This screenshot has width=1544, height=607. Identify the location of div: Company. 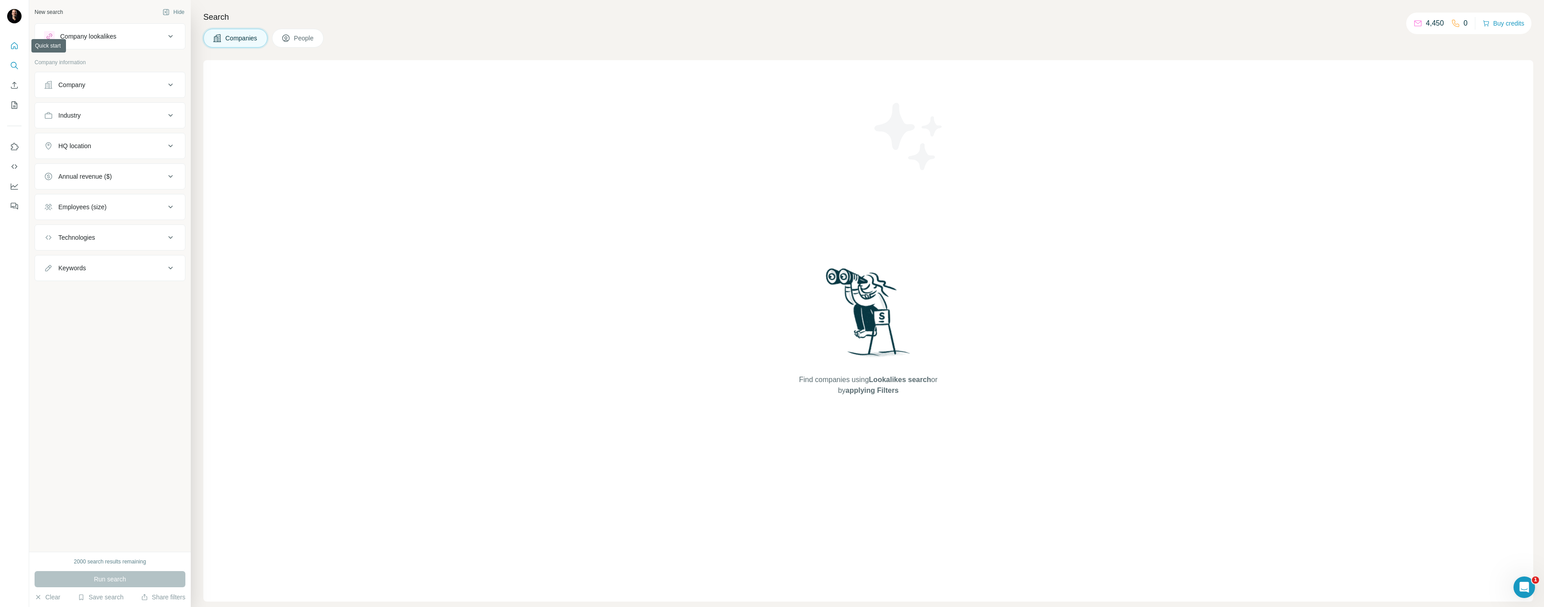
(72, 85).